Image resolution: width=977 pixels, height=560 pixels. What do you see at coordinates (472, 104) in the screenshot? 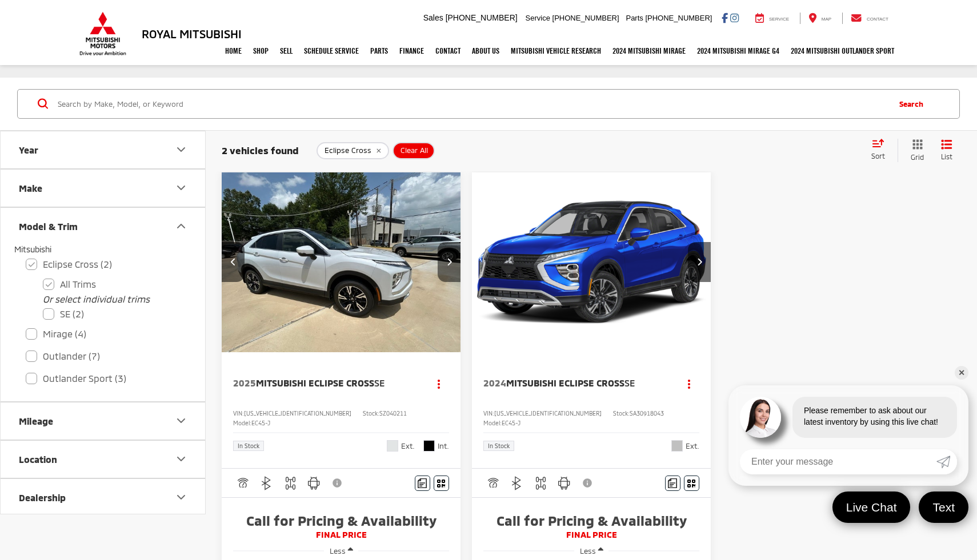
I see `form: Search by Make, Model, or Keyword` at bounding box center [472, 104].